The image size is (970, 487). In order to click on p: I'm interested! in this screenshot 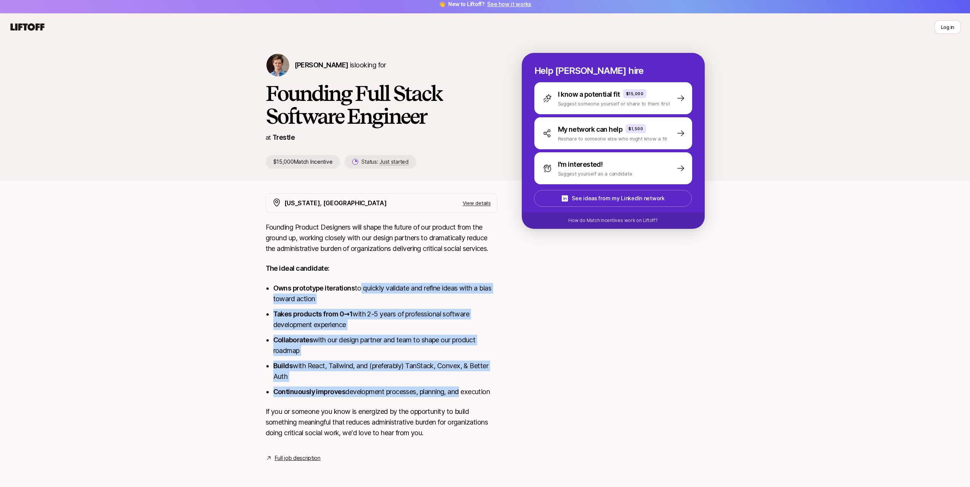, I will do `click(580, 165)`.